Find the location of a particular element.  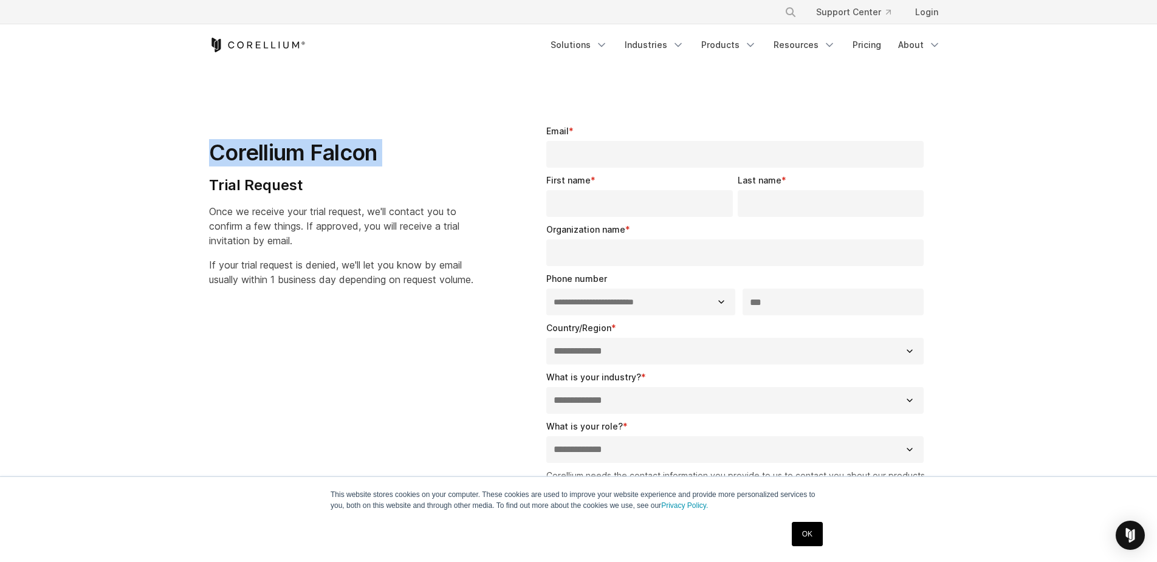

span: First name is located at coordinates (568, 180).